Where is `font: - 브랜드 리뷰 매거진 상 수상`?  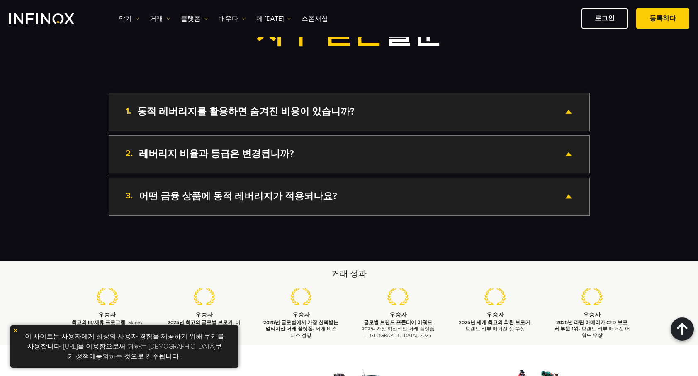
font: - 브랜드 리뷰 매거진 상 수상 is located at coordinates (499, 325).